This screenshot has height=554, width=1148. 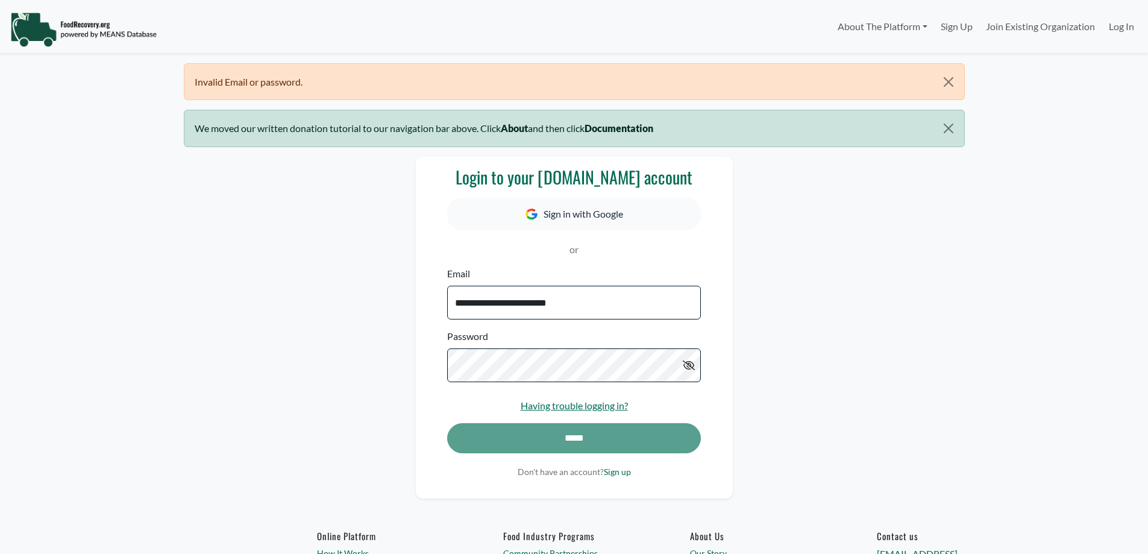 I want to click on h6: About Us, so click(x=761, y=536).